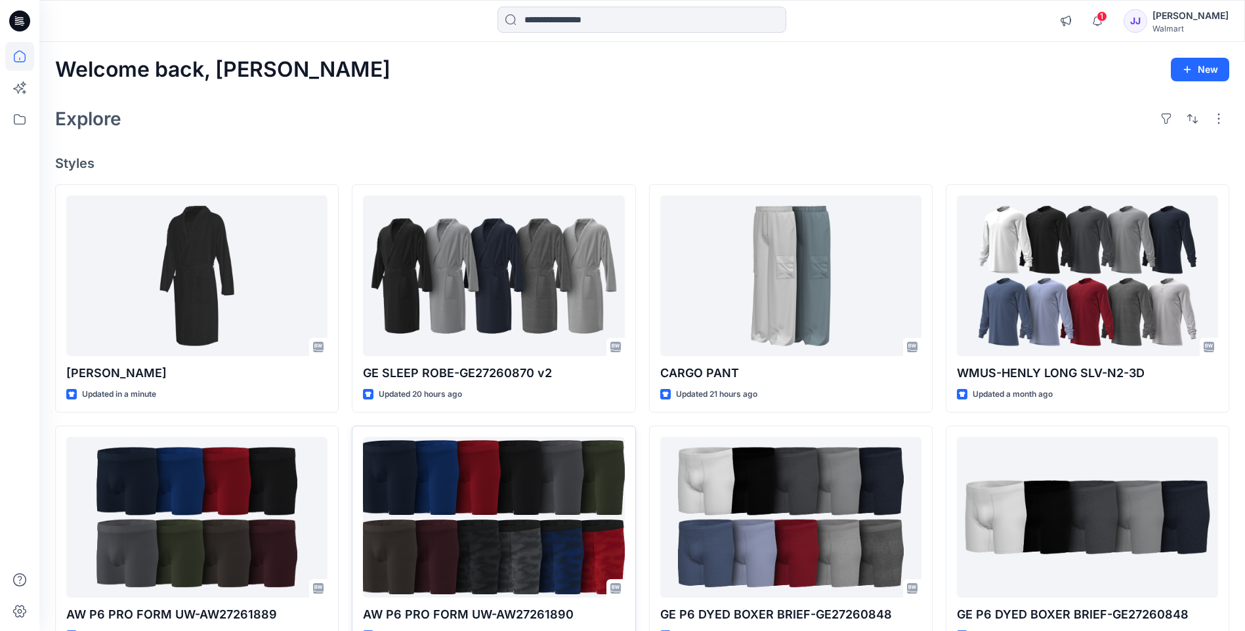 The image size is (1245, 631). What do you see at coordinates (791, 373) in the screenshot?
I see `p: CARGO PANT` at bounding box center [791, 373].